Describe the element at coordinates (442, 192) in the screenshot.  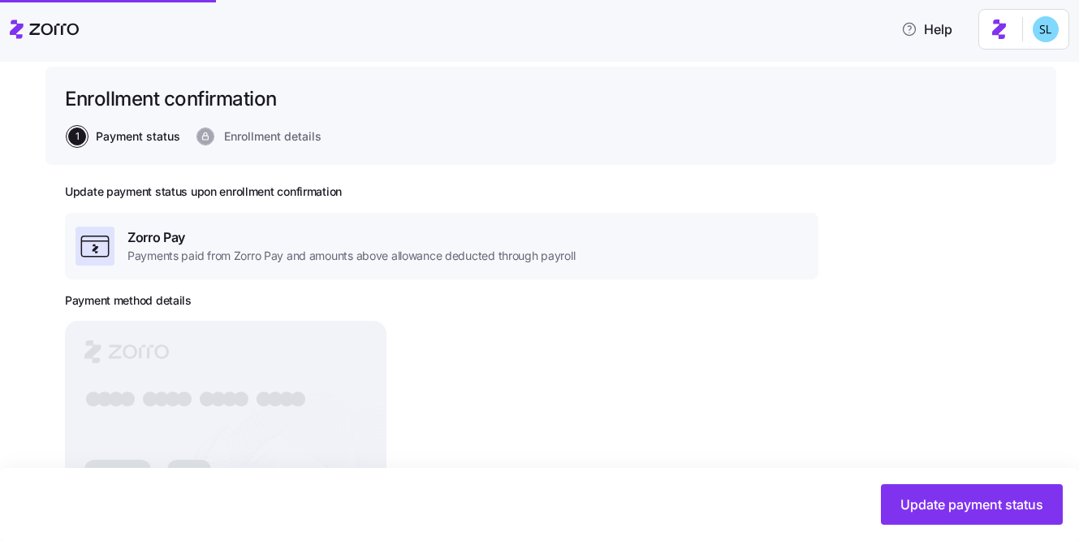
I see `h2: Update payment status upon enrollment confirmation` at that location.